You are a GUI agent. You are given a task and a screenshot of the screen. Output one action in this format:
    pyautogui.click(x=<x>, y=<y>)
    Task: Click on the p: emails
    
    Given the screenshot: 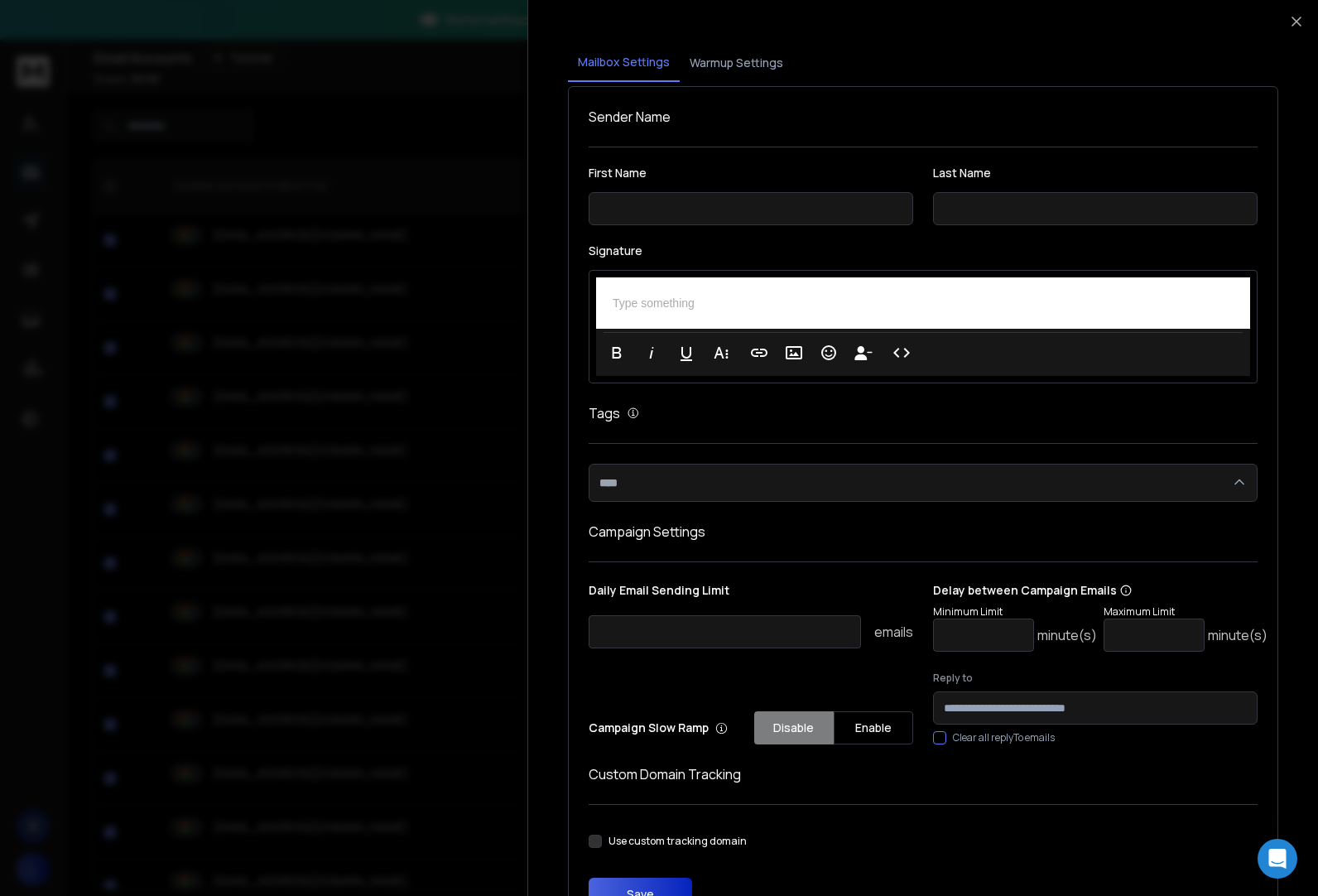 What is the action you would take?
    pyautogui.click(x=893, y=631)
    